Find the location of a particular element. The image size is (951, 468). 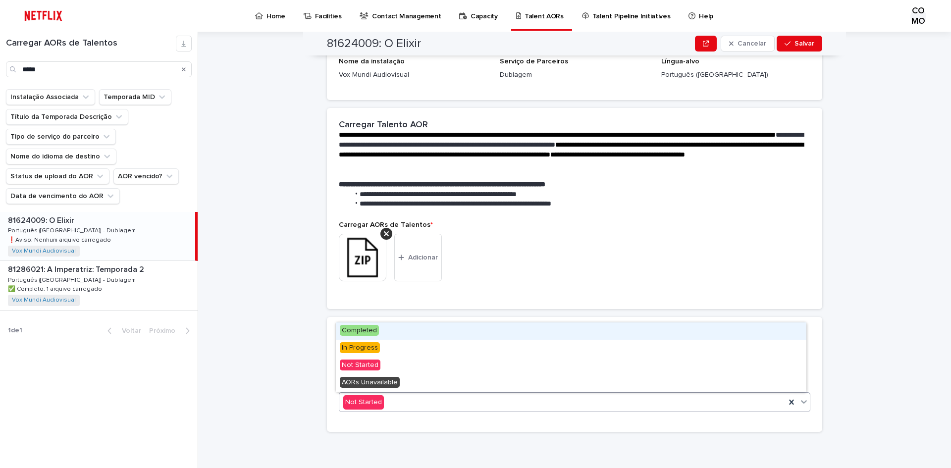

font: Cancelar is located at coordinates (752, 44).